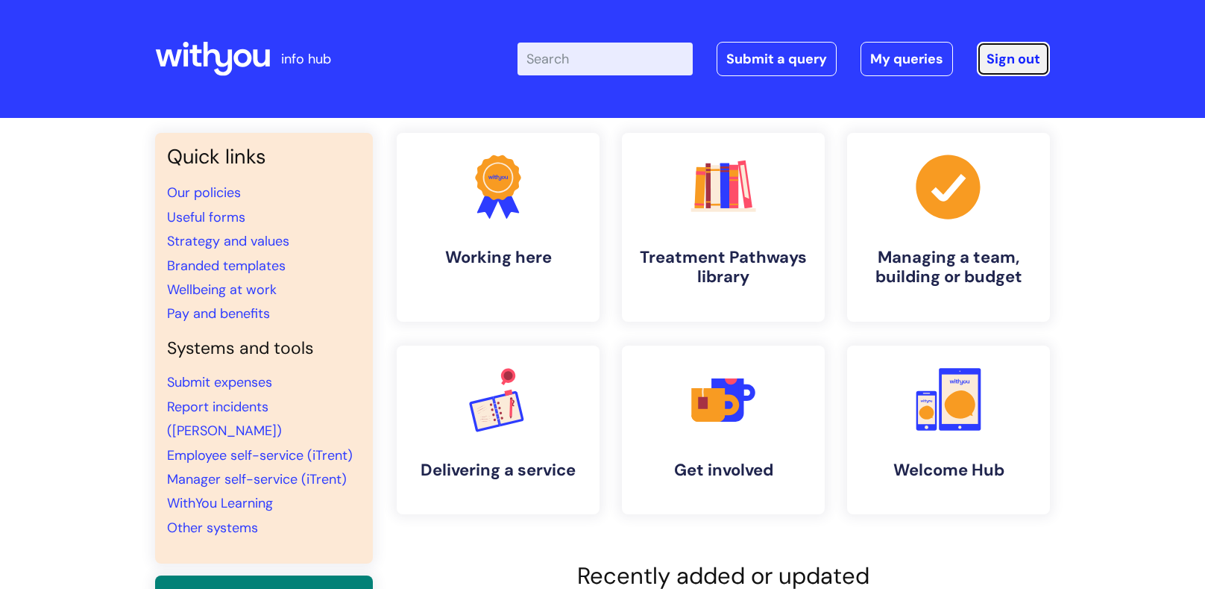 The image size is (1205, 589). I want to click on a: Strategy and values, so click(228, 241).